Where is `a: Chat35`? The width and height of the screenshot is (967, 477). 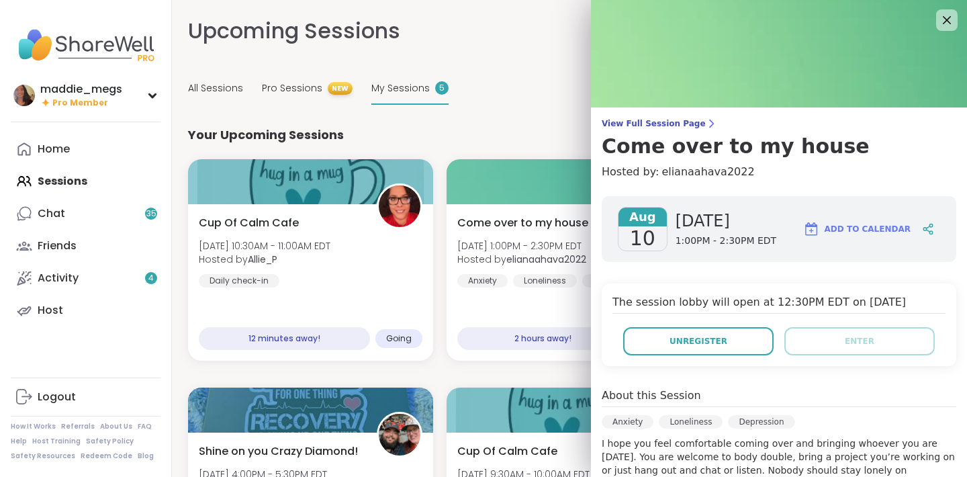 a: Chat35 is located at coordinates (85, 213).